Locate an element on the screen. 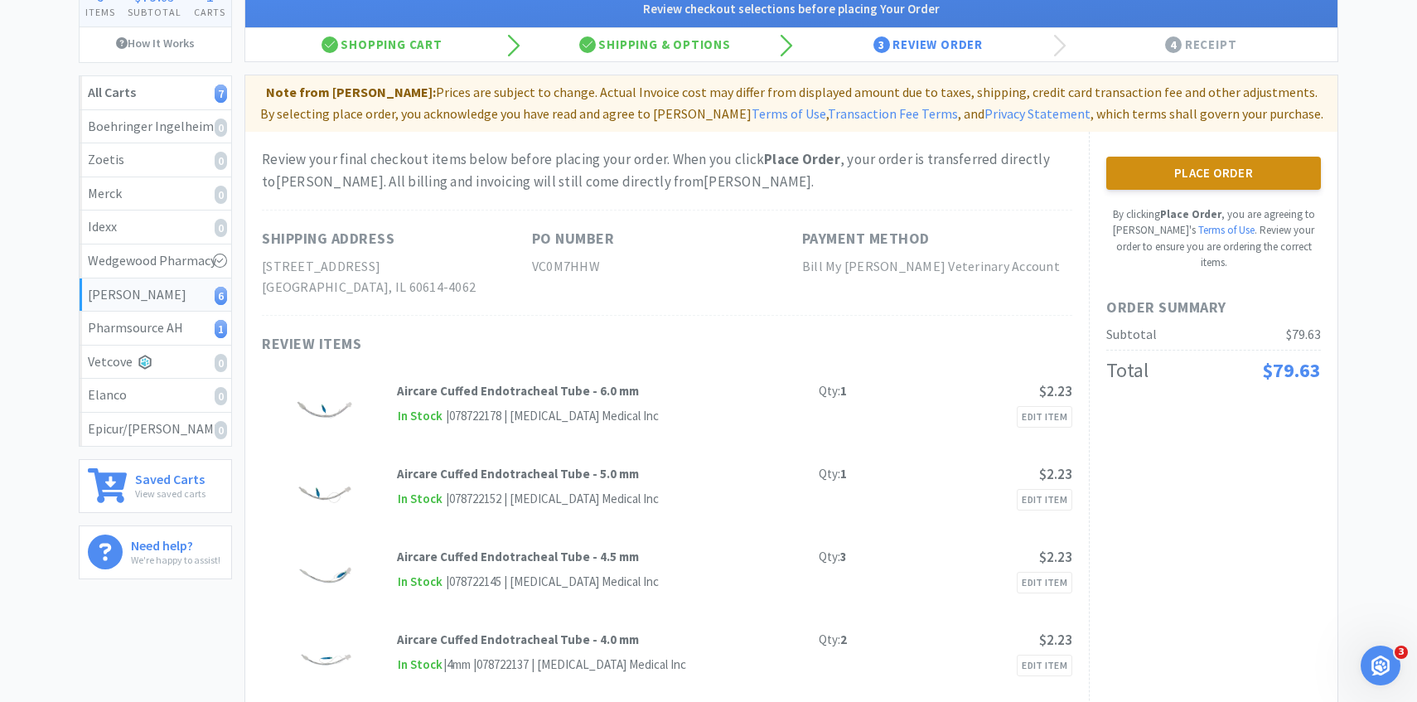  a: All Carts7 is located at coordinates (155, 93).